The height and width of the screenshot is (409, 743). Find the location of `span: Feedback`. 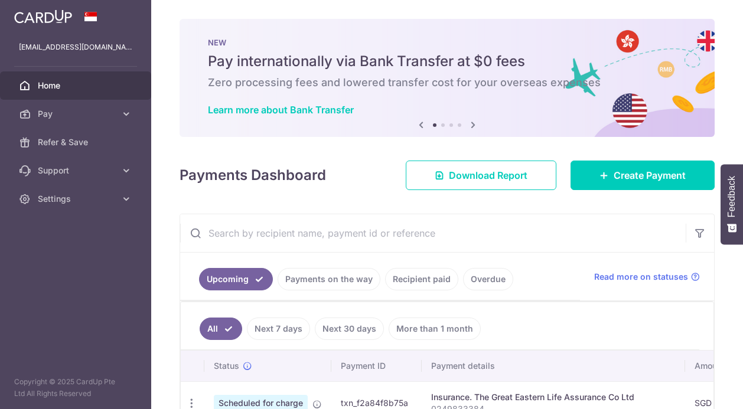

span: Feedback is located at coordinates (732, 197).